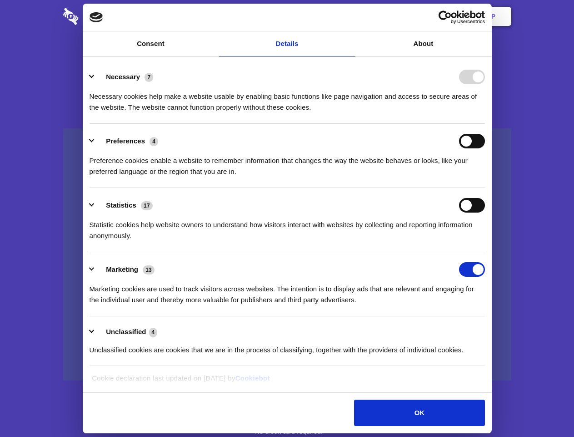 The image size is (574, 437). What do you see at coordinates (445, 17) in the screenshot?
I see `a: Usercentrics Cookiebot - opens in a new window` at bounding box center [445, 17].